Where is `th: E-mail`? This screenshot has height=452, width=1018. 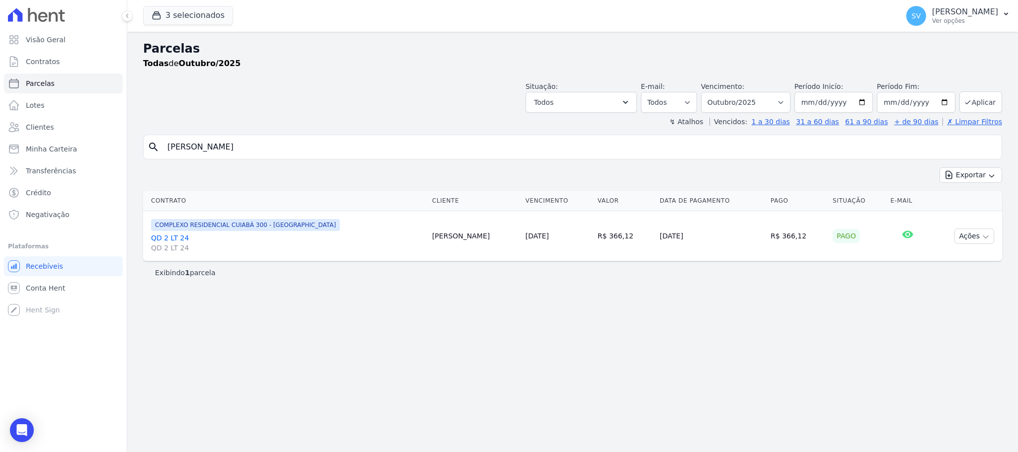
th: E-mail is located at coordinates (908, 201).